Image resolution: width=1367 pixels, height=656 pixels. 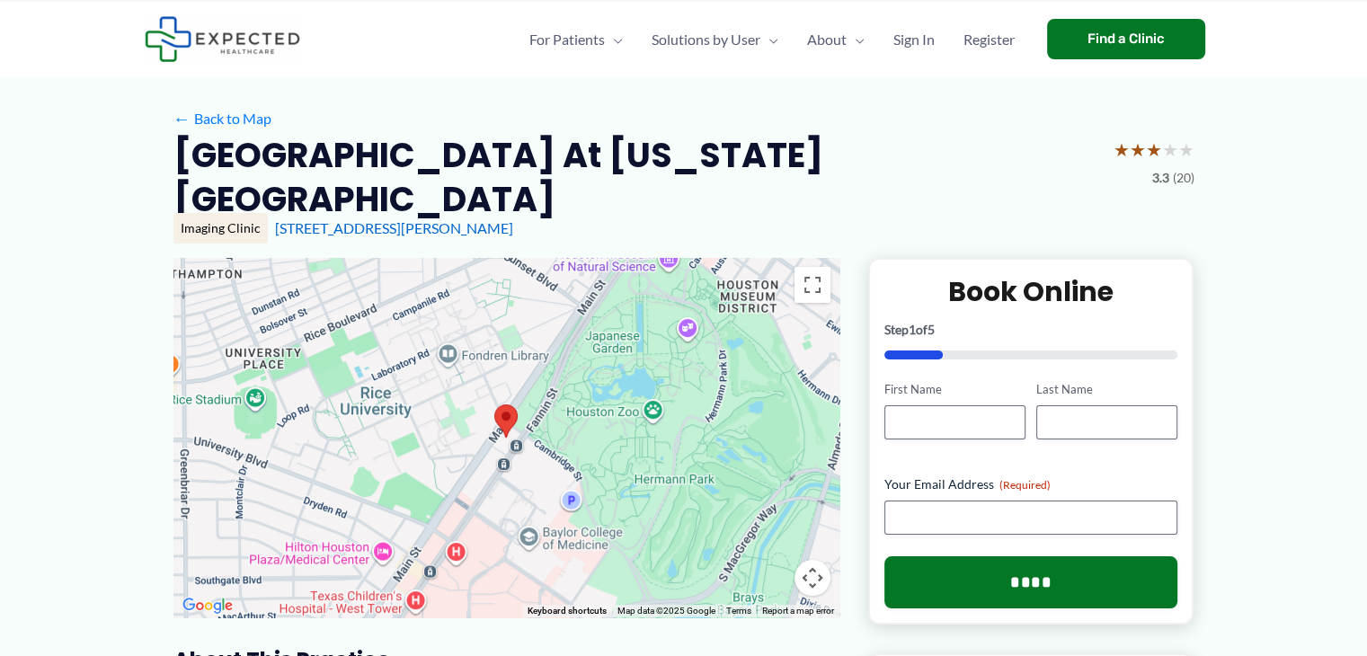 What do you see at coordinates (912, 329) in the screenshot?
I see `span: 1` at bounding box center [912, 329].